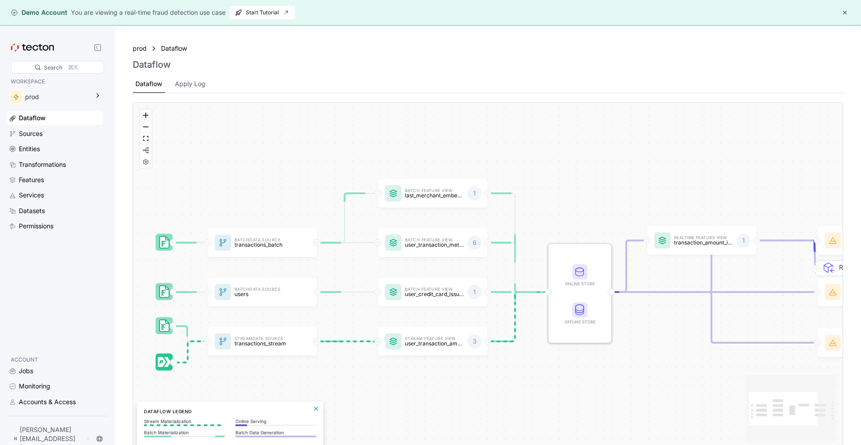 The image size is (861, 445). Describe the element at coordinates (344, 218) in the screenshot. I see `g: Edge from dataSource:transactions_batch to featureView:last_merchant_embedding` at that location.